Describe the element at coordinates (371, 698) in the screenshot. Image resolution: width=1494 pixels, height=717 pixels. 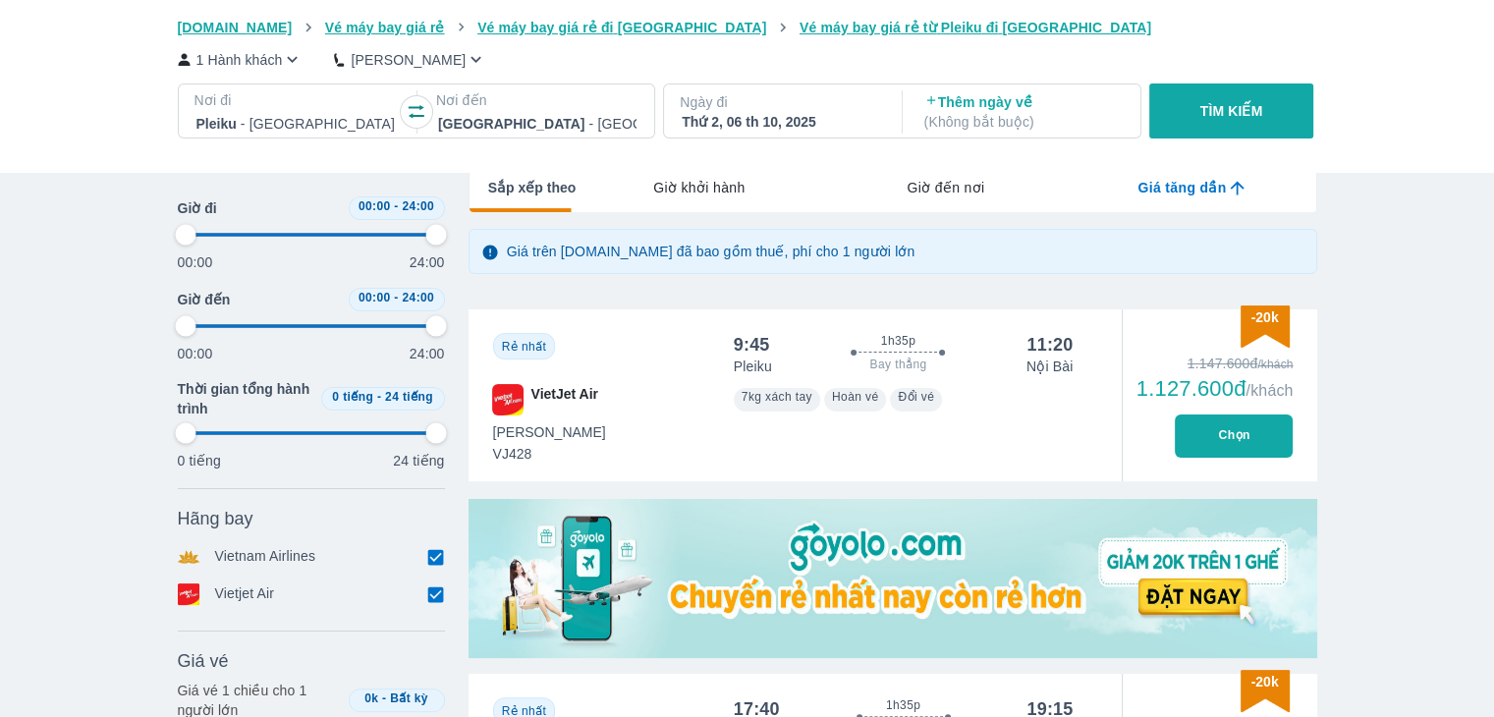
I see `span: 0k` at that location.